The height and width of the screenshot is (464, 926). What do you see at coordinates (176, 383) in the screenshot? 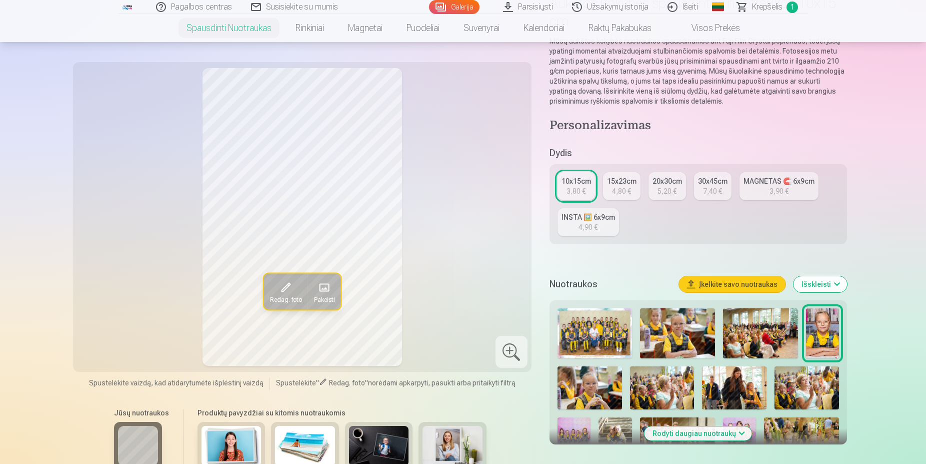
I see `span: Spustelėkite vaizdą, kad atidarytumėte išplėstinį vaizdą` at bounding box center [176, 383].